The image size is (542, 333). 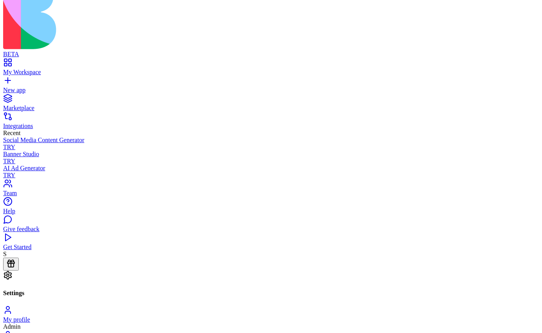 What do you see at coordinates (271, 140) in the screenshot?
I see `div: Social Media Content Generator` at bounding box center [271, 140].